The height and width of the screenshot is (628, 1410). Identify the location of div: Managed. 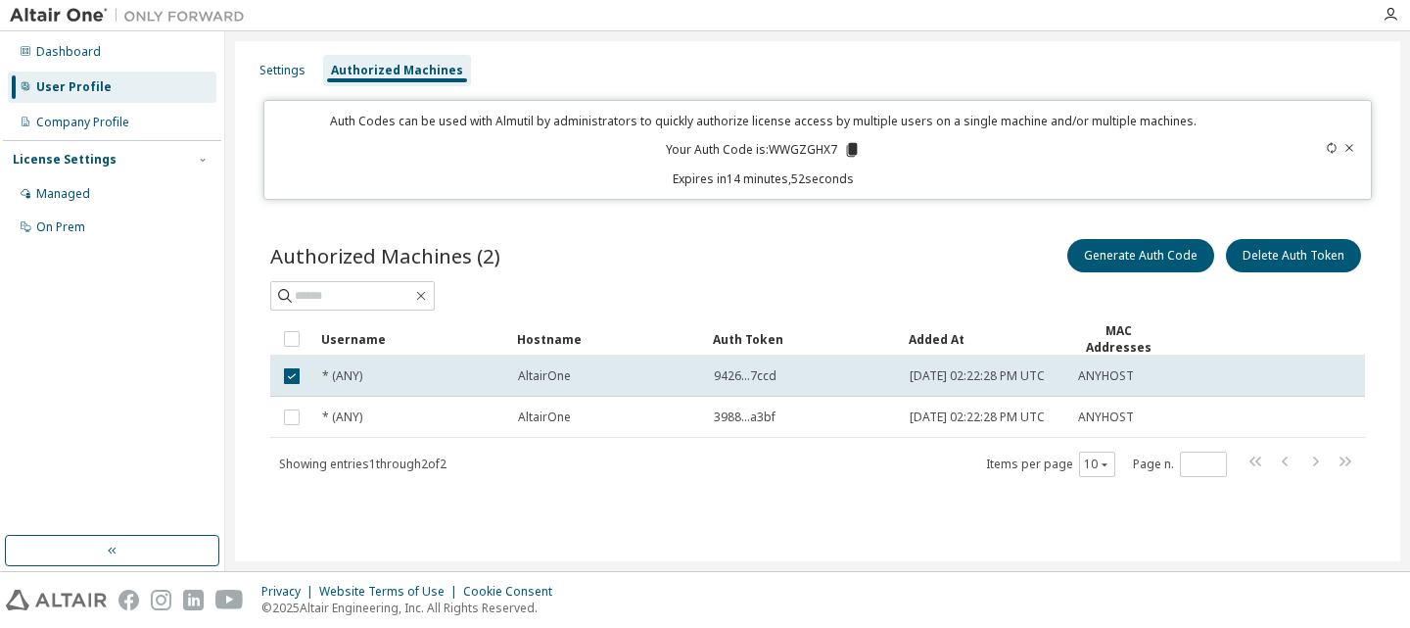
(63, 194).